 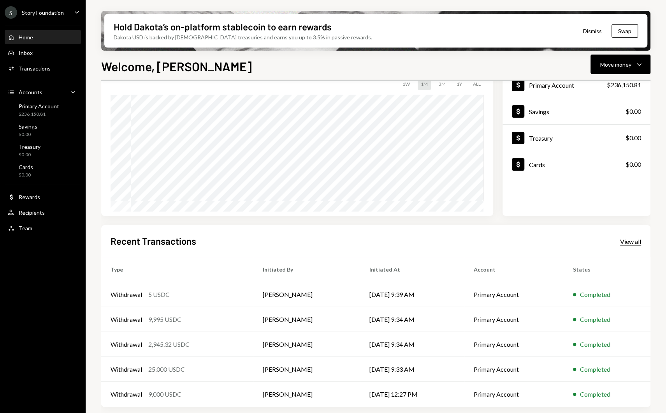 I want to click on th: Status, so click(x=607, y=269).